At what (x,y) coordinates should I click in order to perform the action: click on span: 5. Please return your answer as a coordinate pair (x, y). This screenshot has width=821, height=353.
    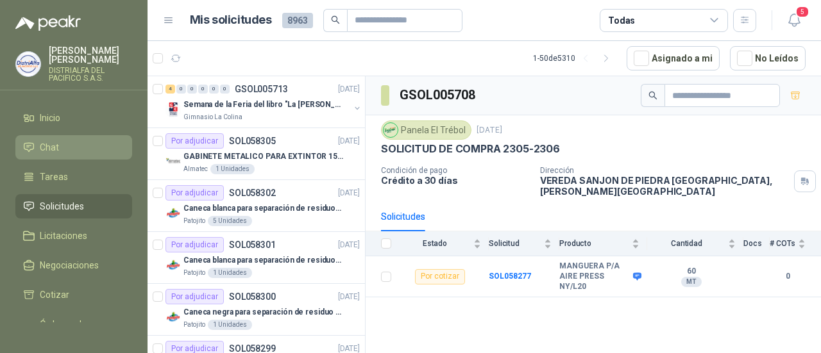
    Looking at the image, I should click on (802, 12).